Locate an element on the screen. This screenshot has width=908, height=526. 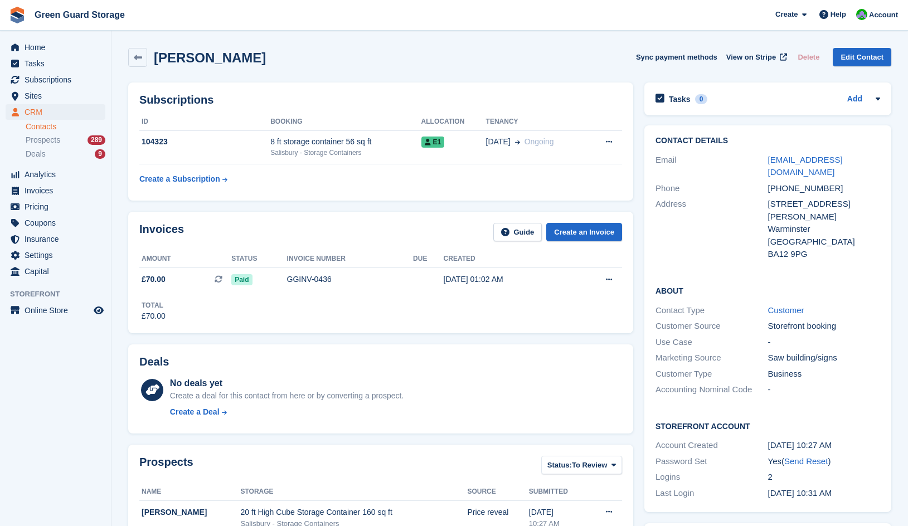
div: Accounting Nominal Code is located at coordinates (712, 390).